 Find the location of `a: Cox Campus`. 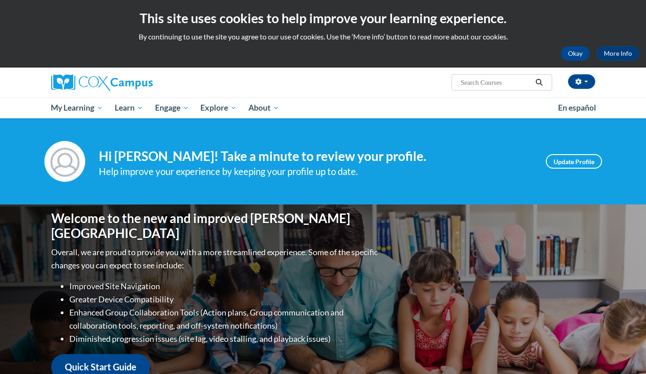

a: Cox Campus is located at coordinates (137, 82).